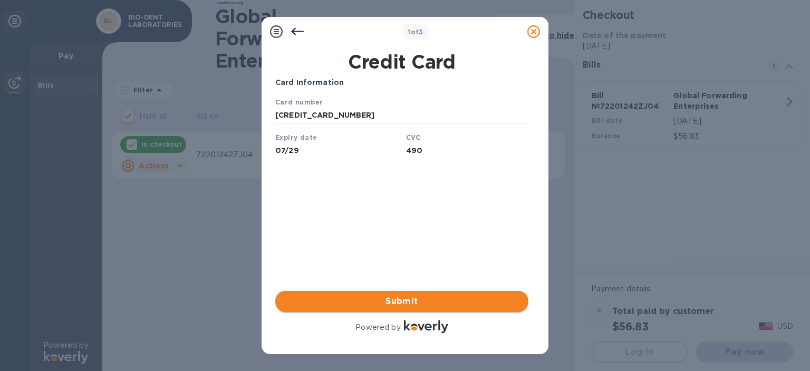  Describe the element at coordinates (426, 327) in the screenshot. I see `img: Logo` at that location.